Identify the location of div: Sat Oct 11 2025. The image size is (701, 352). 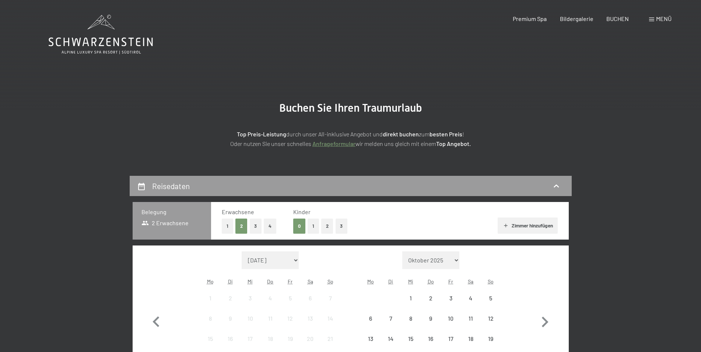
(471, 318).